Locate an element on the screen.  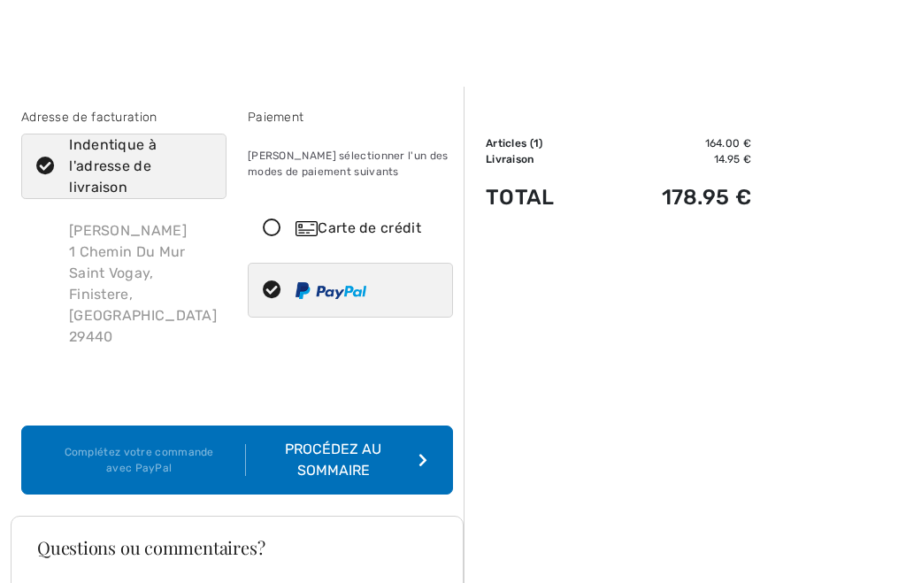
h3: Questions ou commentaires? is located at coordinates (237, 548).